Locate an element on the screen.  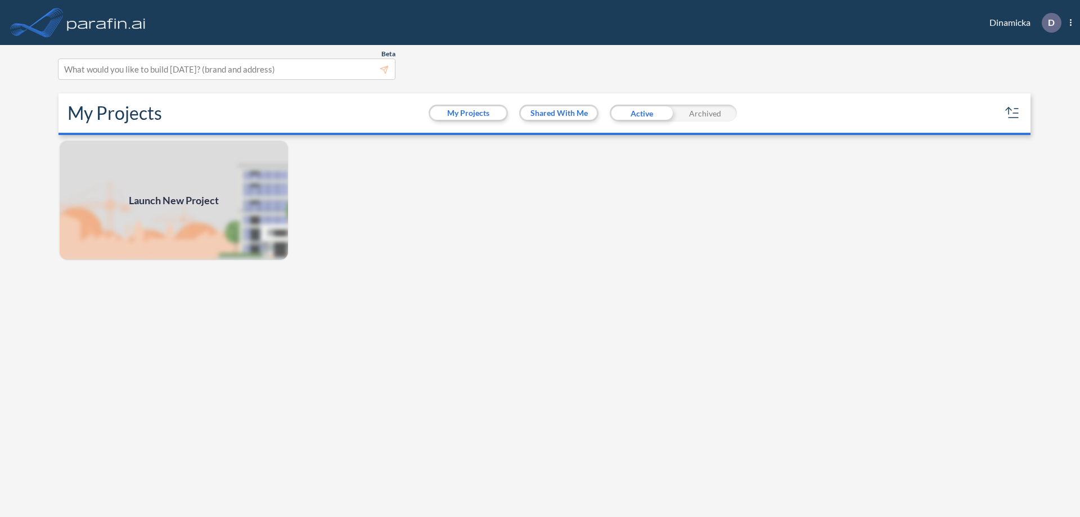
button: sort is located at coordinates (1012, 113).